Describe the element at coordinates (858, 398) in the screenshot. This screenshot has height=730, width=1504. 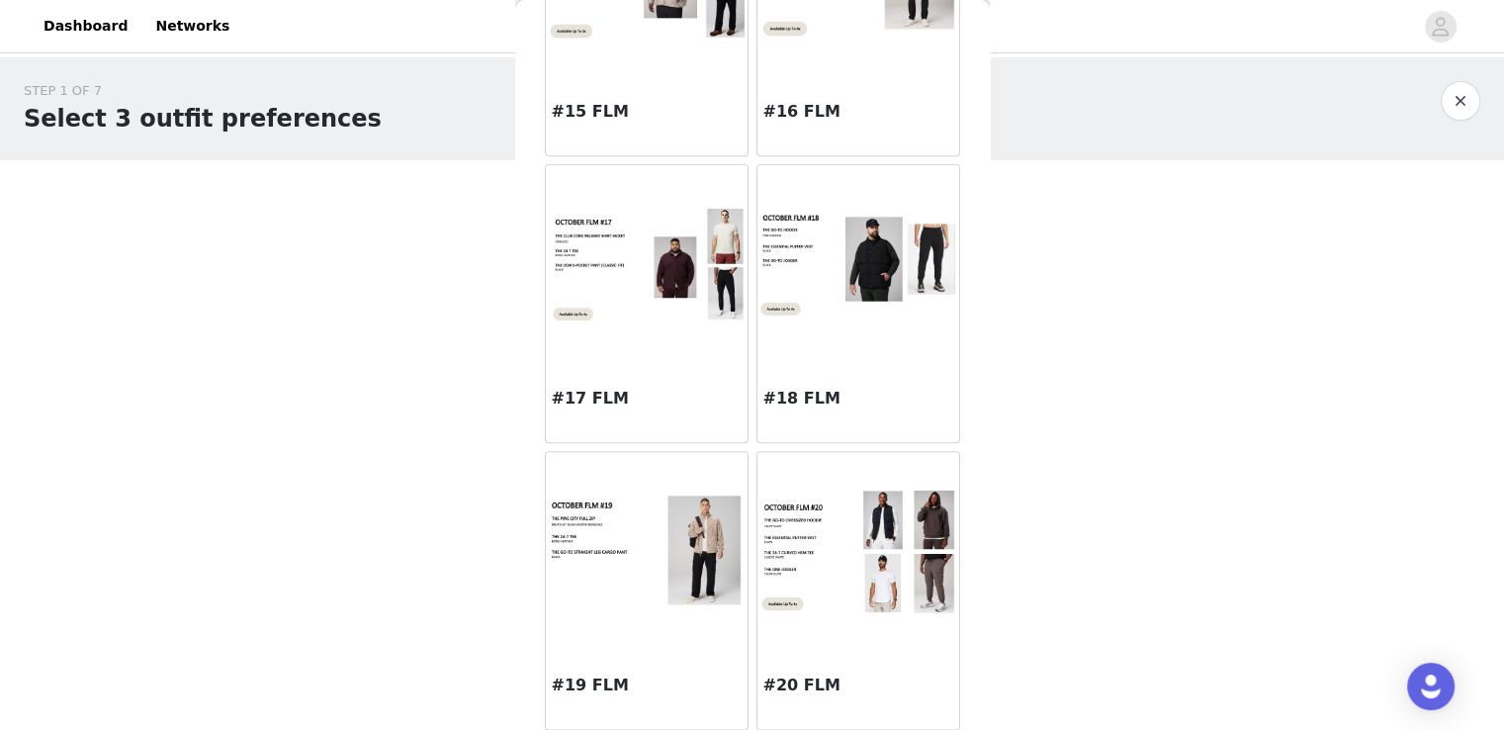
I see `h3: #18 FLM` at that location.